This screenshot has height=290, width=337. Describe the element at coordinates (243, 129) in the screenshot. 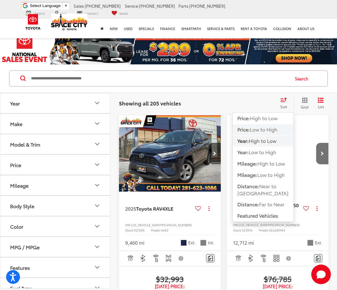

I see `span: Price:` at that location.